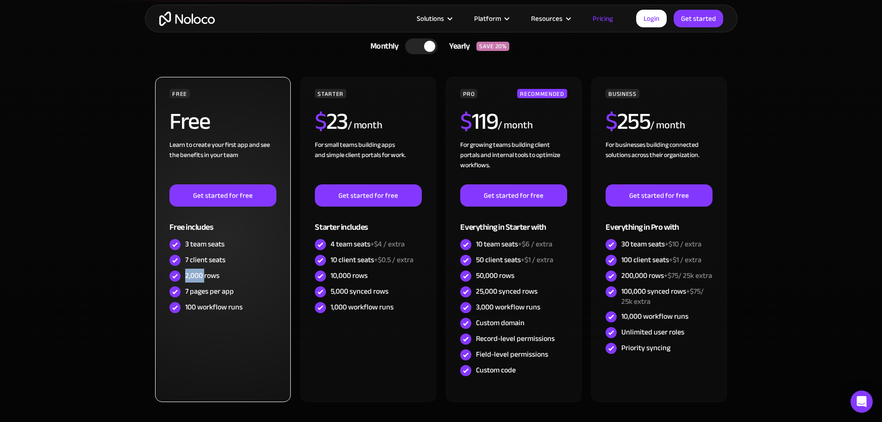 This screenshot has height=422, width=882. I want to click on h2: 119, so click(479, 121).